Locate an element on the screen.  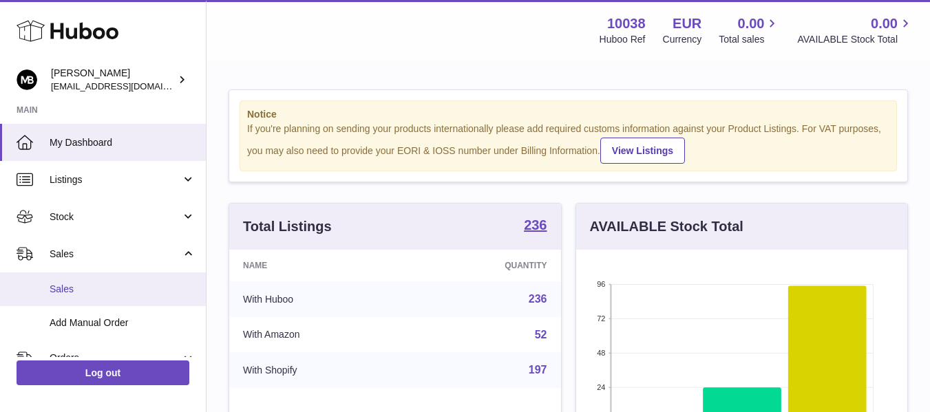
a: 52 is located at coordinates (541, 334).